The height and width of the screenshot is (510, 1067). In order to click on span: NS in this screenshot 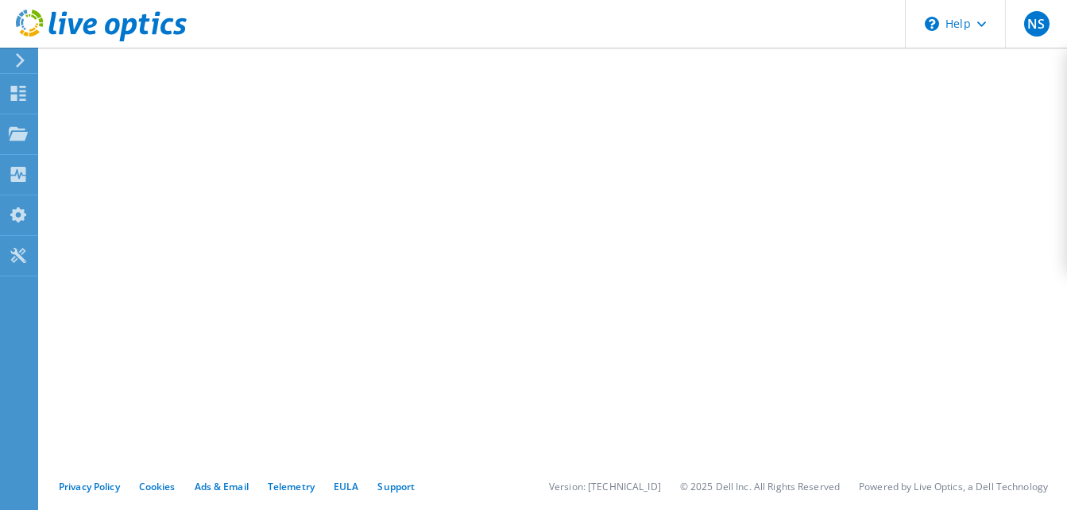, I will do `click(1037, 24)`.